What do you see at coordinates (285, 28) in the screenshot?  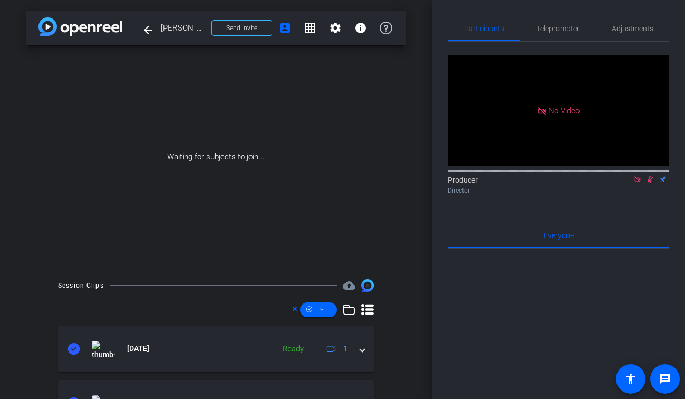 I see `mat-icon: account_box` at bounding box center [285, 28].